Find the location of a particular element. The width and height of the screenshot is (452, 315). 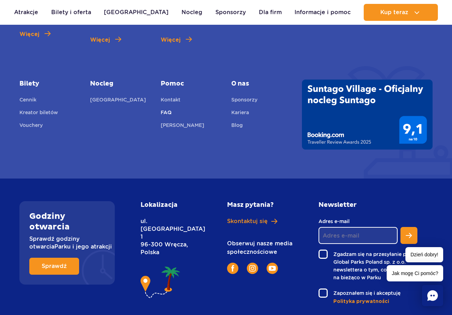

h2: Masz pytania? is located at coordinates (261, 205).